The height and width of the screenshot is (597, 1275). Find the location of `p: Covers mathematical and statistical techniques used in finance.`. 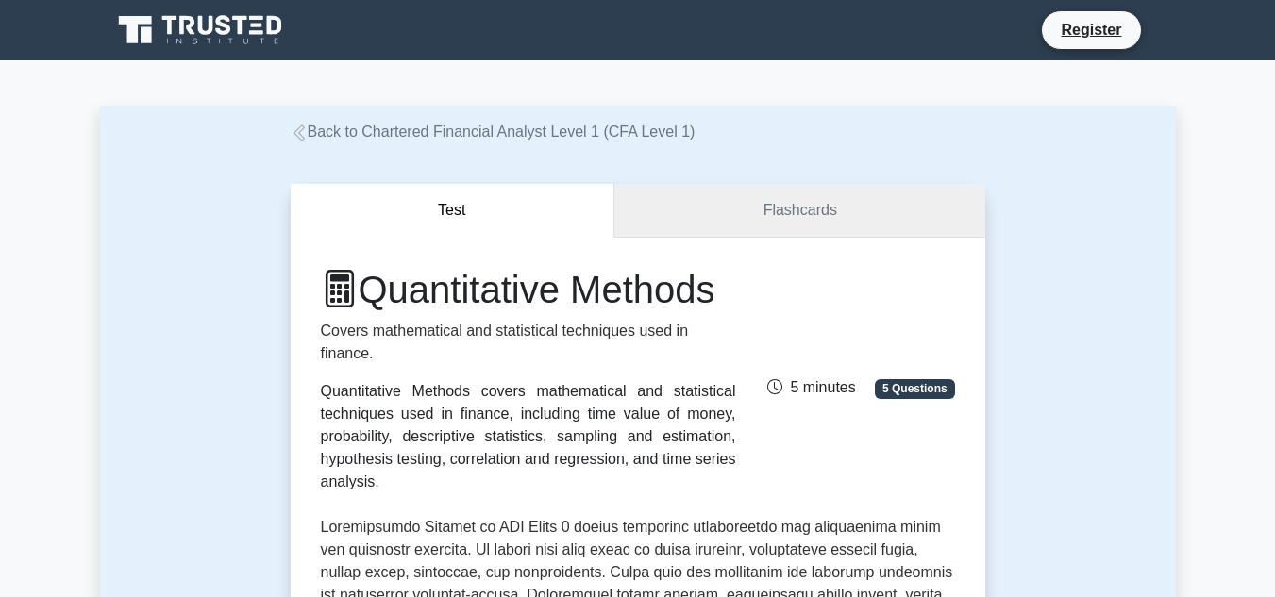

p: Covers mathematical and statistical techniques used in finance. is located at coordinates (529, 343).